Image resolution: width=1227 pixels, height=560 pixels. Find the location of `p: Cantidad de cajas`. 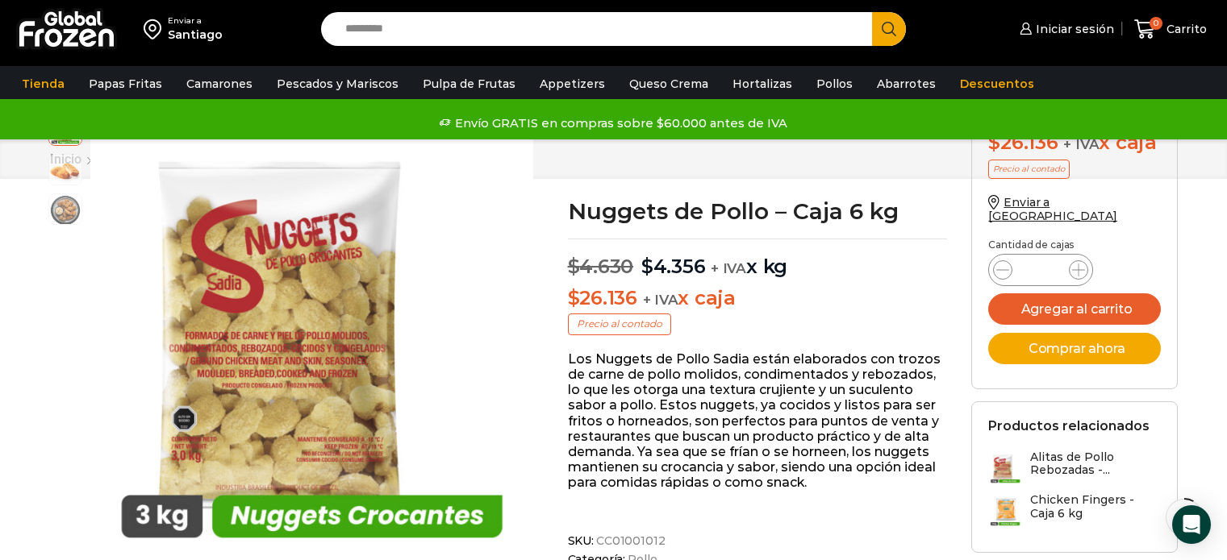

p: Cantidad de cajas is located at coordinates (1074, 245).